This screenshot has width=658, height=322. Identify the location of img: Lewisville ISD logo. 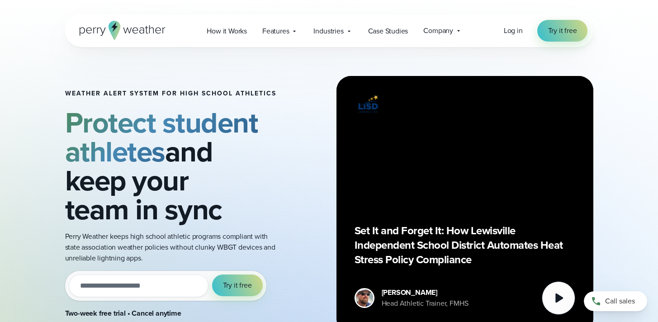
(368, 104).